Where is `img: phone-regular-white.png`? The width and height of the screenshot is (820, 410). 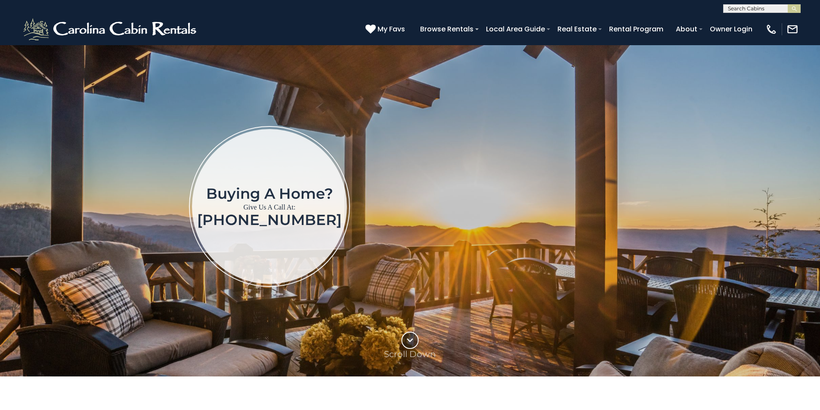 img: phone-regular-white.png is located at coordinates (771, 29).